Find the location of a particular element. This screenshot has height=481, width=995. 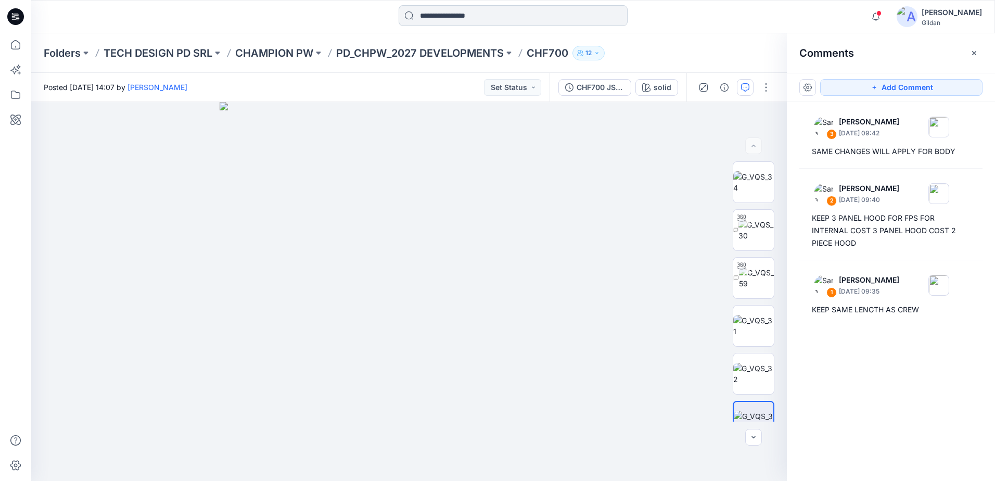

p: Folders is located at coordinates (62, 53).